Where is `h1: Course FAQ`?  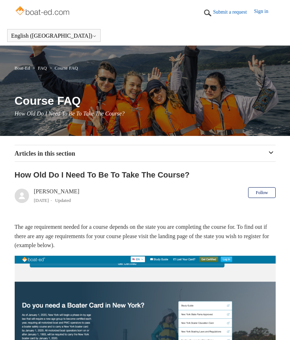
h1: Course FAQ is located at coordinates (145, 101).